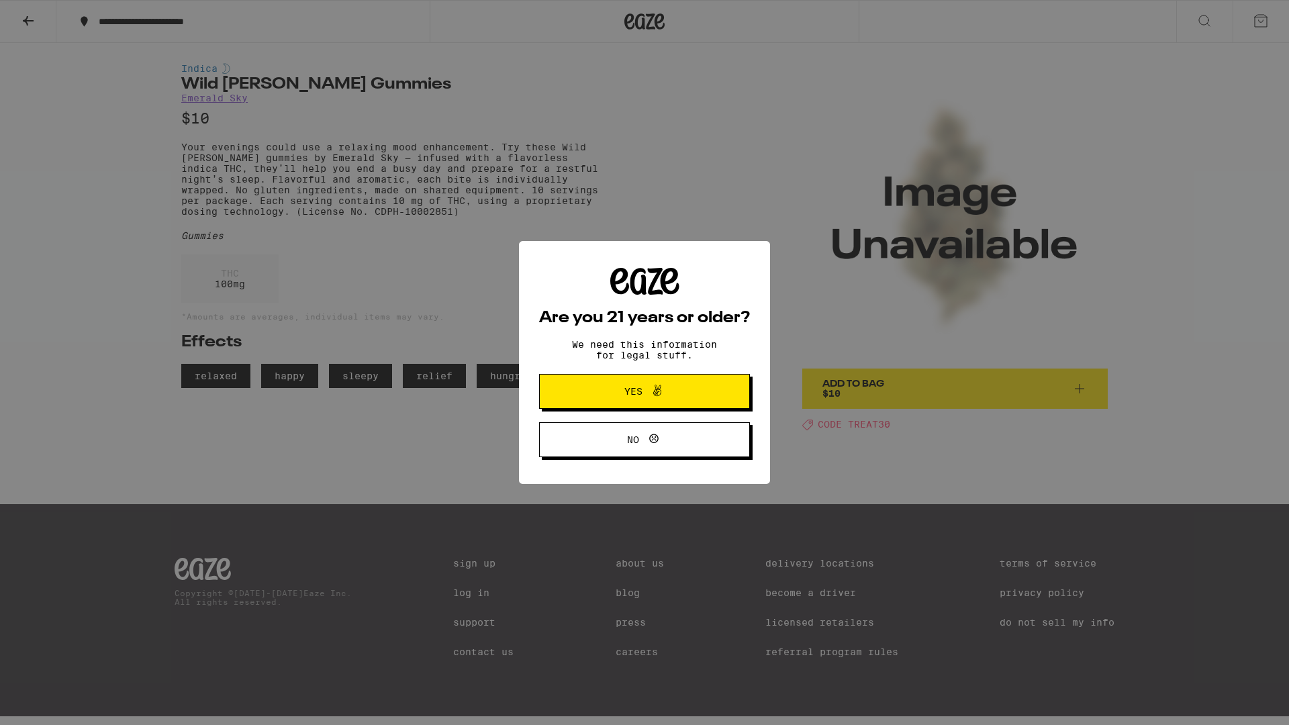  What do you see at coordinates (644, 391) in the screenshot?
I see `button: Yes` at bounding box center [644, 391].